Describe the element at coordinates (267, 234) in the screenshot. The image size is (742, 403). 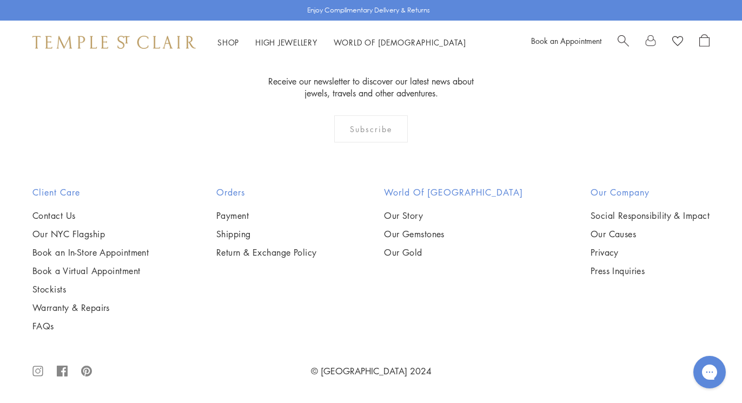
I see `a: Shipping` at that location.